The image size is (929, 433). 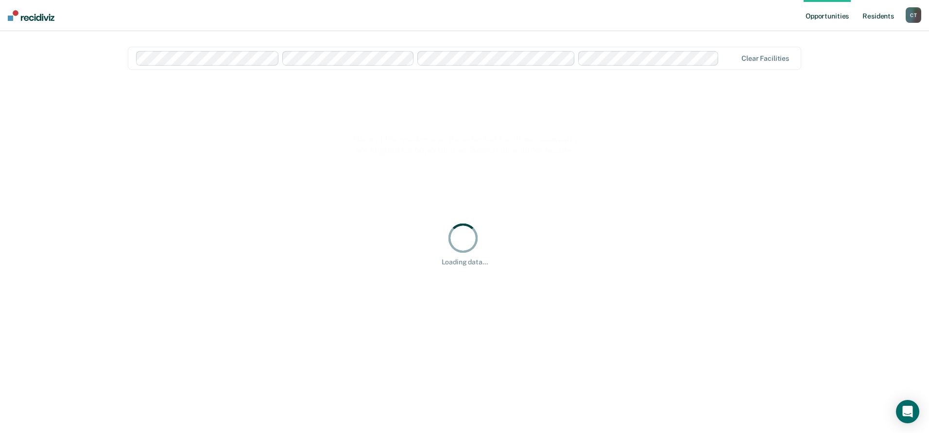 What do you see at coordinates (464, 262) in the screenshot?
I see `div: Loading data...` at bounding box center [464, 262].